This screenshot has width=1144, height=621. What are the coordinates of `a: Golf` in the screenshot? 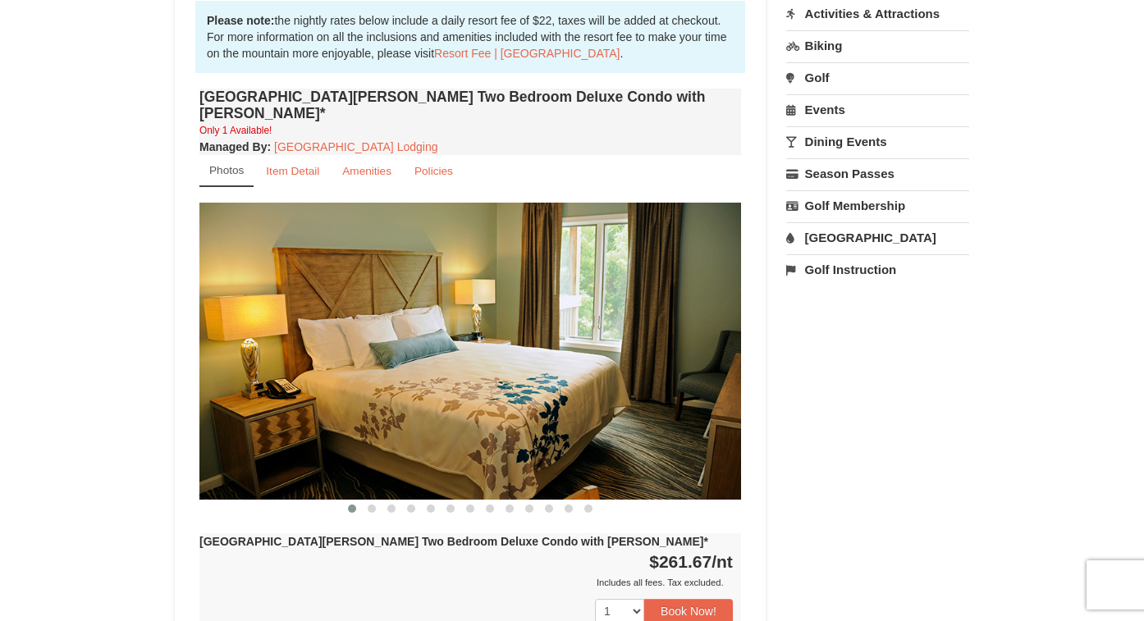 It's located at (877, 77).